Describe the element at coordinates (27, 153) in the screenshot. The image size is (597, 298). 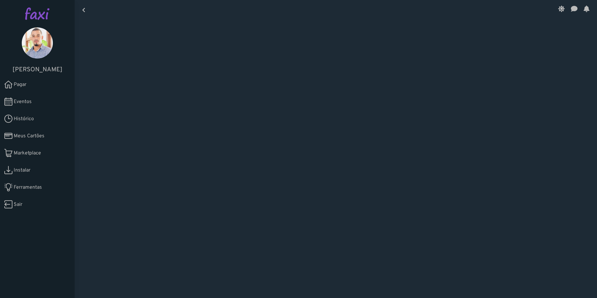
I see `span: Marketplace` at that location.